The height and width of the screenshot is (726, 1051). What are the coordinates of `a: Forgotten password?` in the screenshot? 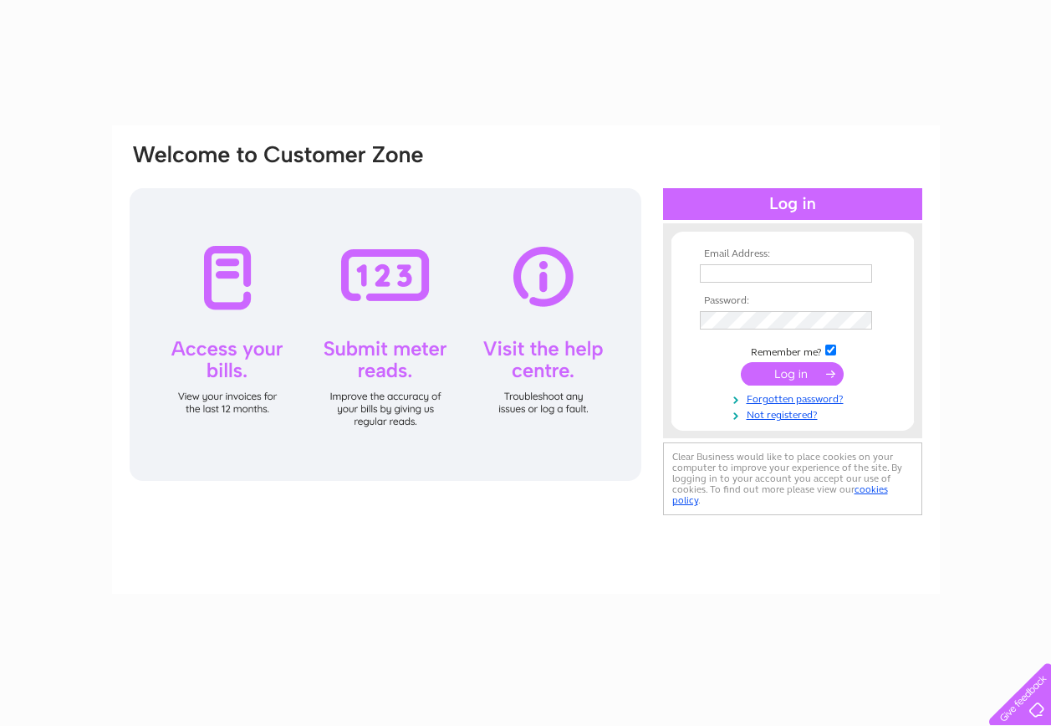 It's located at (794, 397).